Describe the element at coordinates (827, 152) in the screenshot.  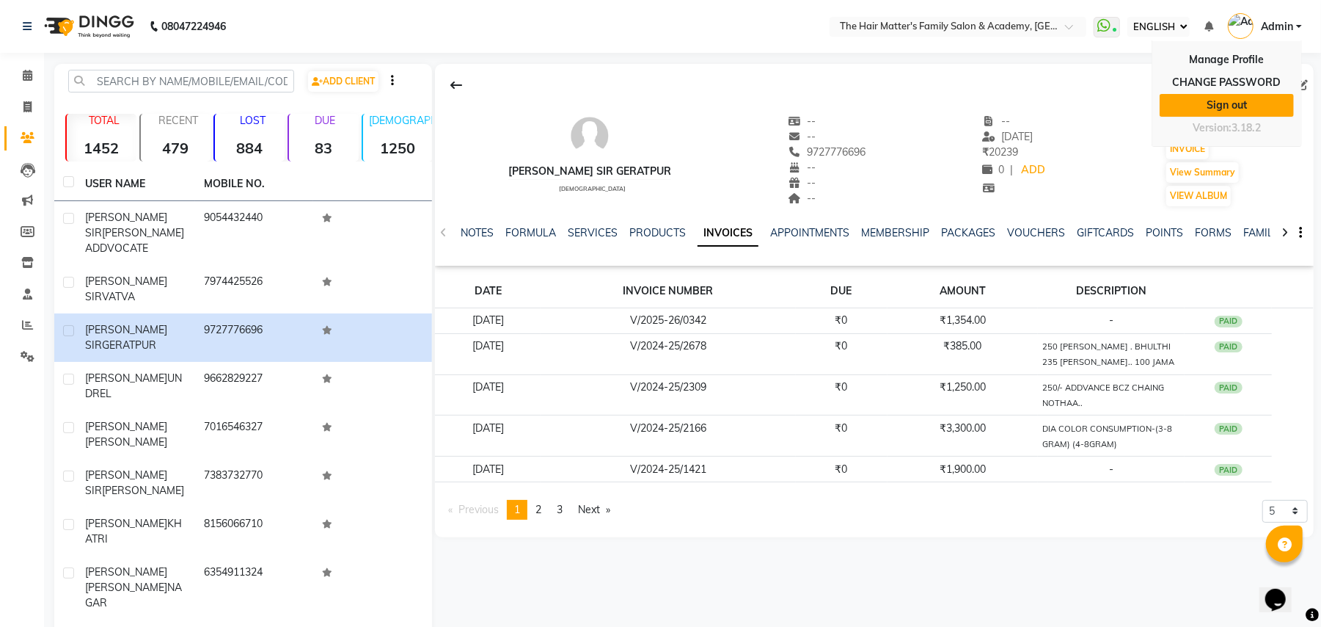
I see `span: 9727776696` at that location.